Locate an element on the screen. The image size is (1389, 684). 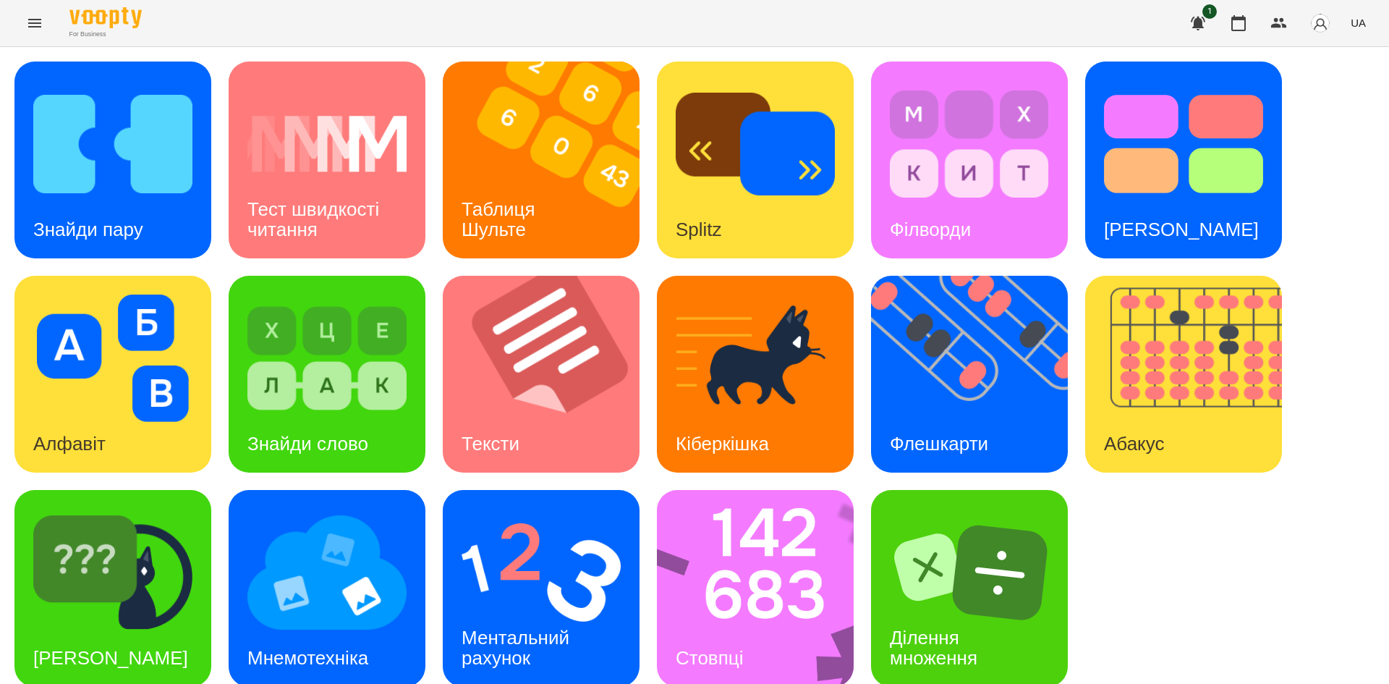
h3: Флешкарти is located at coordinates (939, 444).